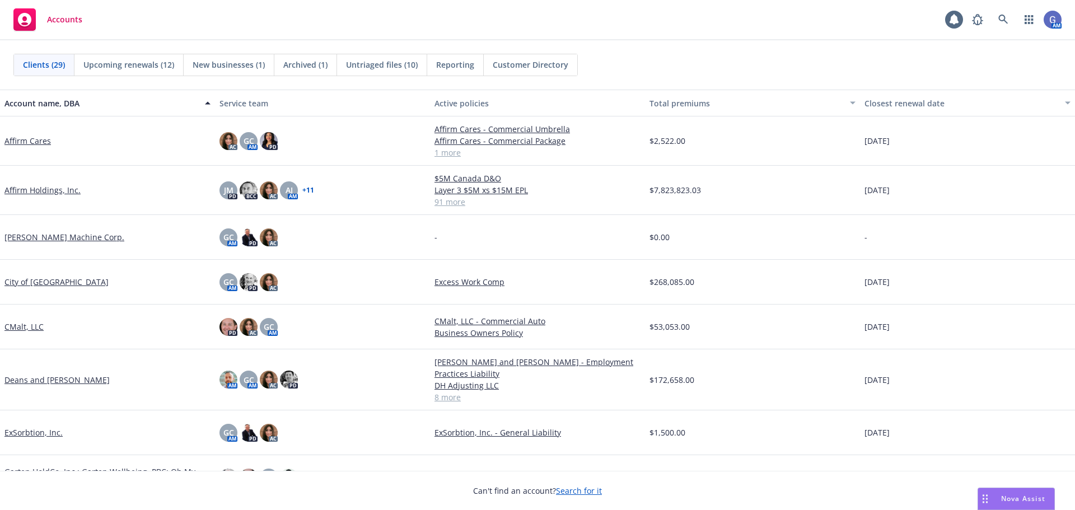  Describe the element at coordinates (455, 64) in the screenshot. I see `span: Reporting` at that location.